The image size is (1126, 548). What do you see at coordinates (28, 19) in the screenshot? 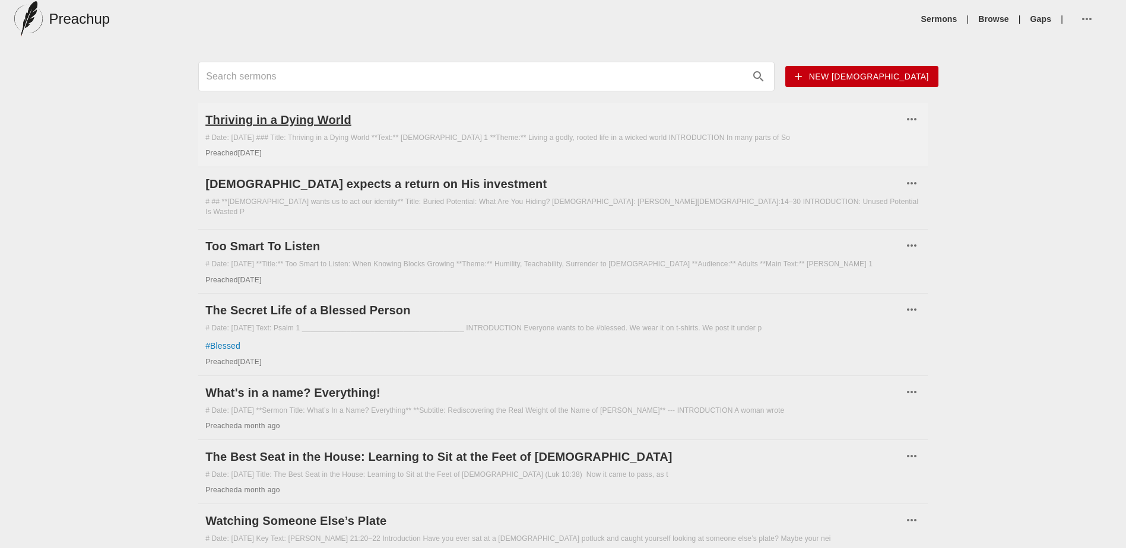
I see `img: preachup-logo.png` at bounding box center [28, 19].